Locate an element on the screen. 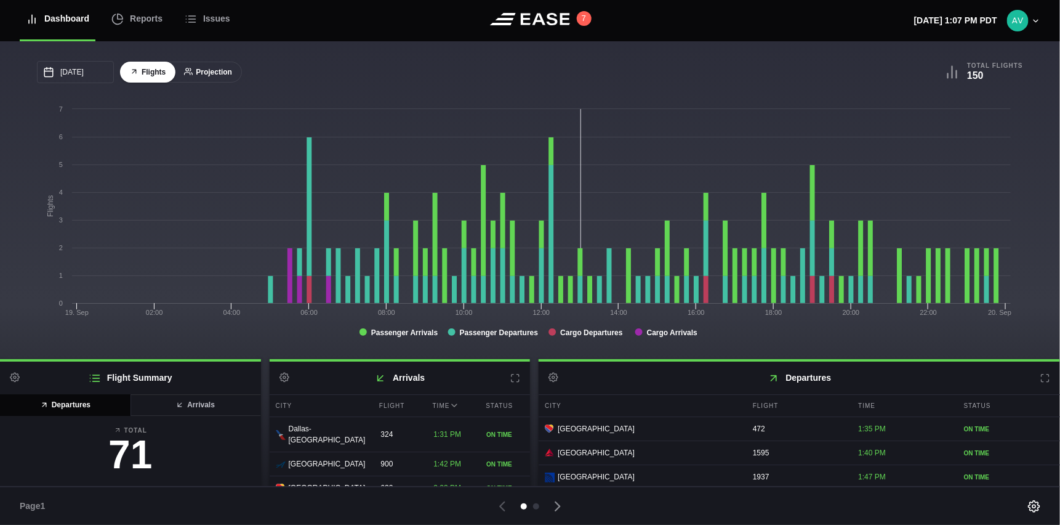  text: 12:00 is located at coordinates (542, 312).